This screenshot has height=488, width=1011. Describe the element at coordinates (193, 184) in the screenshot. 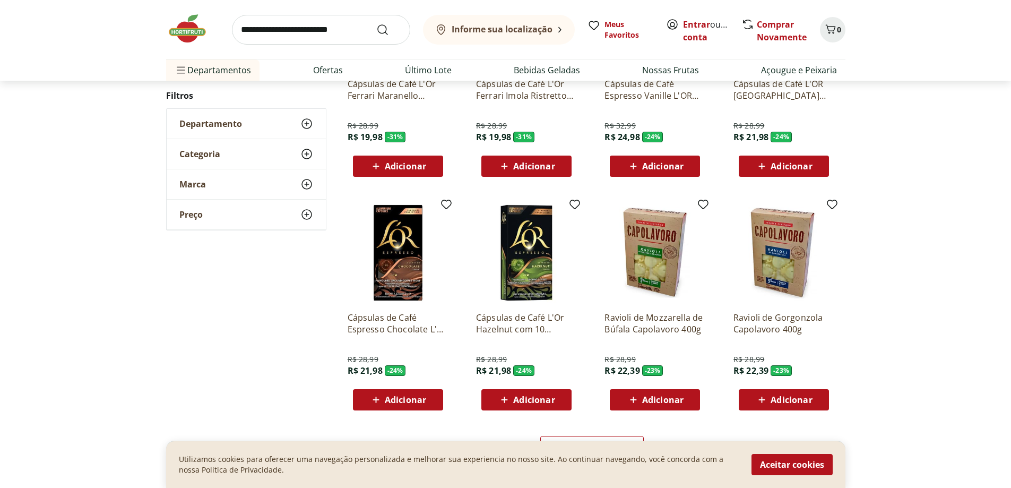

I see `span: Marca` at that location.